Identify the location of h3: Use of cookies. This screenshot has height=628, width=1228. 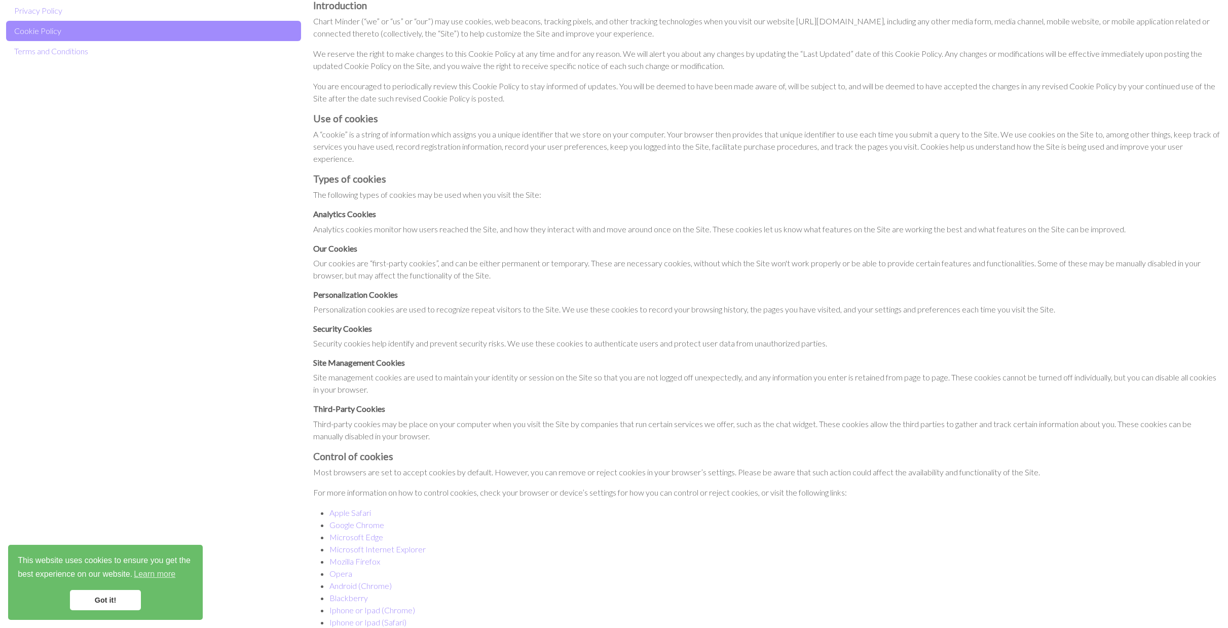
(768, 118).